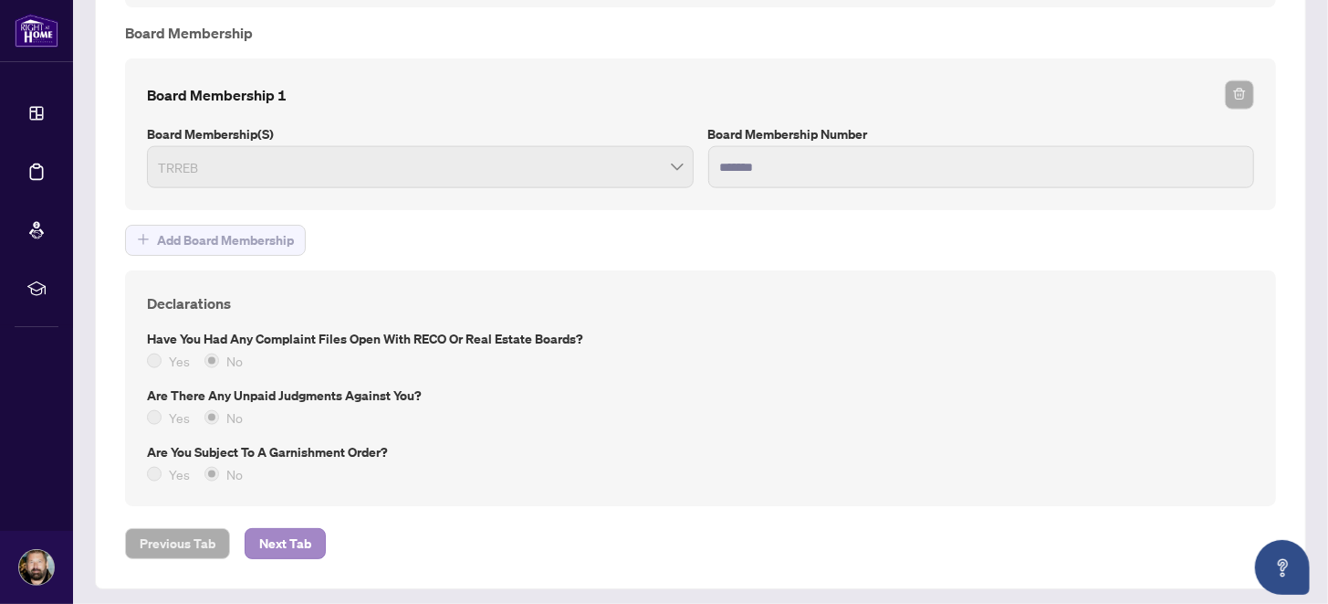 This screenshot has width=1328, height=604. What do you see at coordinates (700, 303) in the screenshot?
I see `h4: Declarations` at bounding box center [700, 303].